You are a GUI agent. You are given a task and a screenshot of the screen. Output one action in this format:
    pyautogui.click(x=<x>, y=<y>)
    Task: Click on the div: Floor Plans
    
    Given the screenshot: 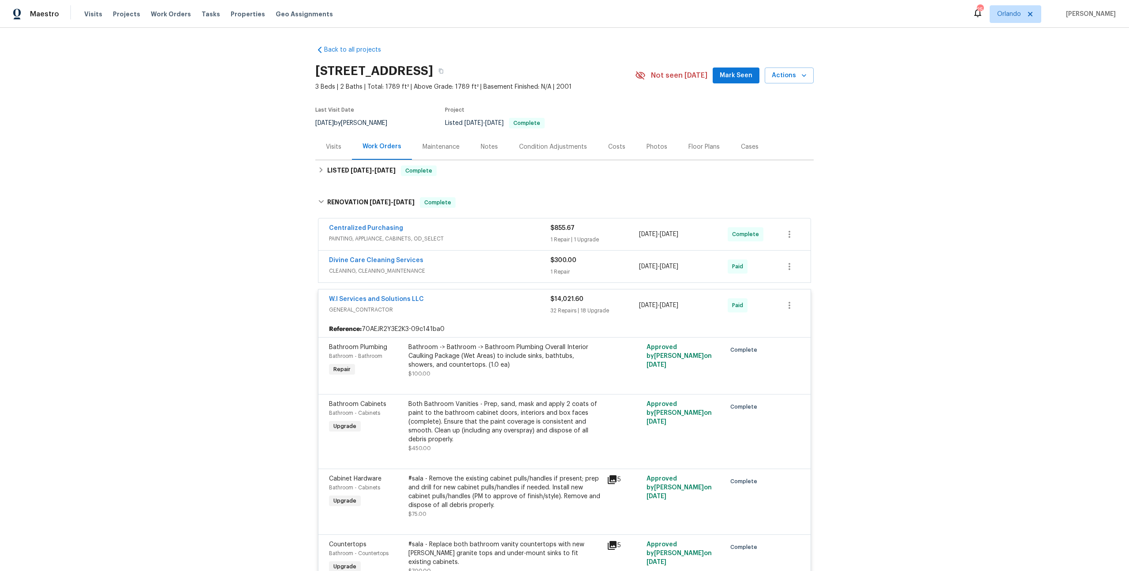 What is the action you would take?
    pyautogui.click(x=704, y=147)
    